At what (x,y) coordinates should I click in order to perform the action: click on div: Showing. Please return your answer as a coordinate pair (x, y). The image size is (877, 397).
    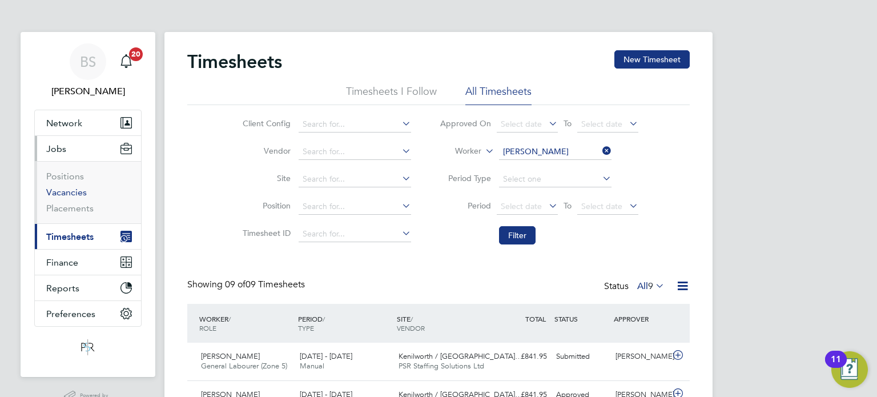
    Looking at the image, I should click on (247, 284).